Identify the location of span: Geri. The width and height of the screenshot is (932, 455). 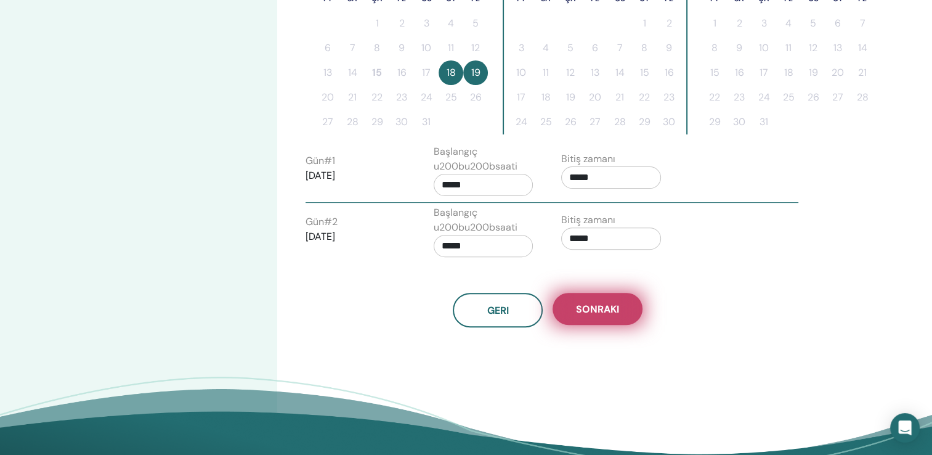
(498, 310).